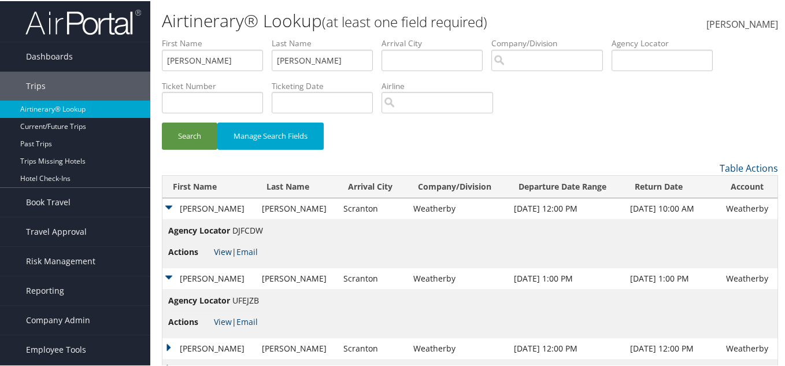 The height and width of the screenshot is (366, 785). I want to click on th: Arrival City: activate to sort column ascending, so click(372, 186).